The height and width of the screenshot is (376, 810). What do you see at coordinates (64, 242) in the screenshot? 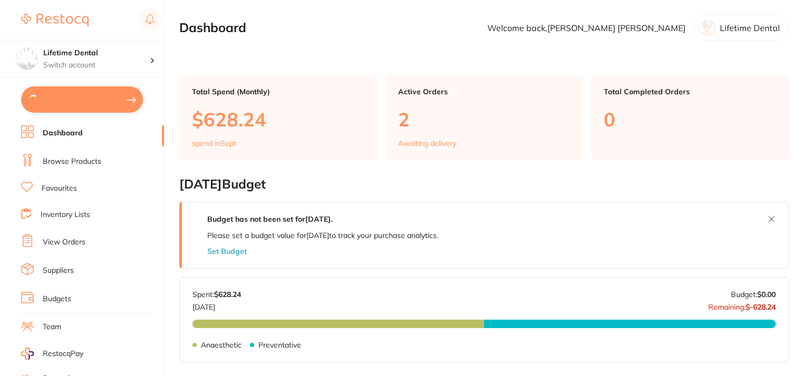
I see `a: View Orders` at bounding box center [64, 242].